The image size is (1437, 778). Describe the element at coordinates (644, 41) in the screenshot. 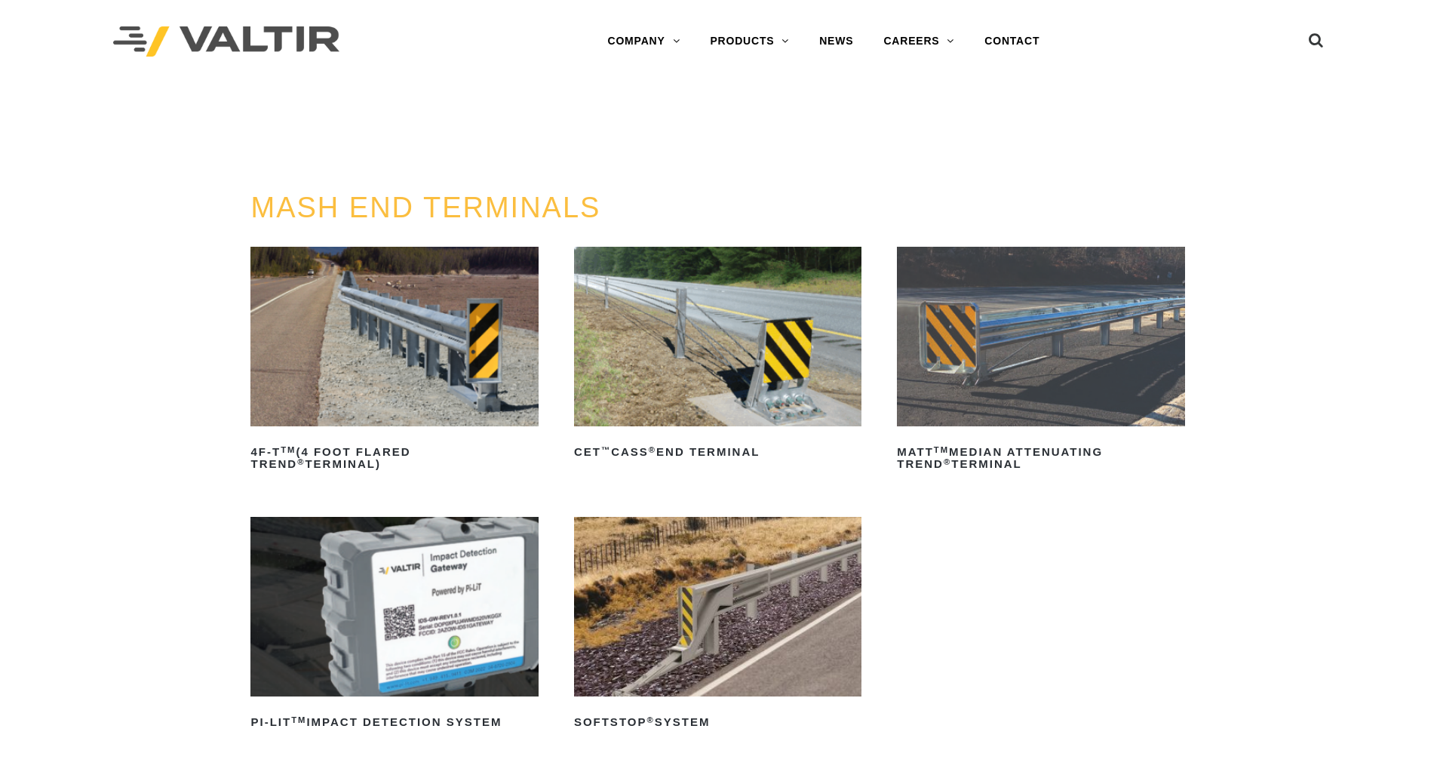

I see `a: COMPANY` at that location.